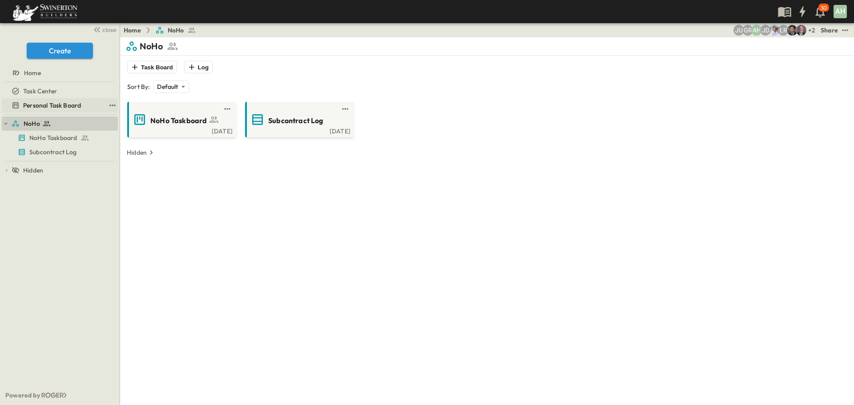 This screenshot has height=405, width=854. What do you see at coordinates (775, 30) in the screenshot?
I see `img: Gavin Todd (gavin.todd@swinerton.com)` at bounding box center [775, 30].